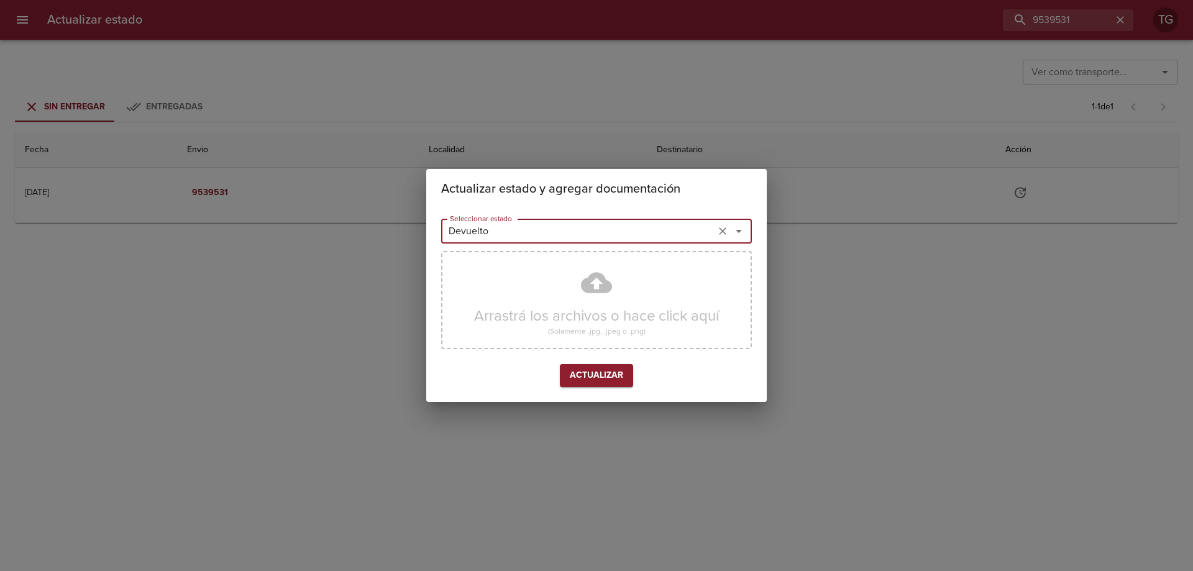  I want to click on h2: Actualizar estado y agregar documentación, so click(597, 189).